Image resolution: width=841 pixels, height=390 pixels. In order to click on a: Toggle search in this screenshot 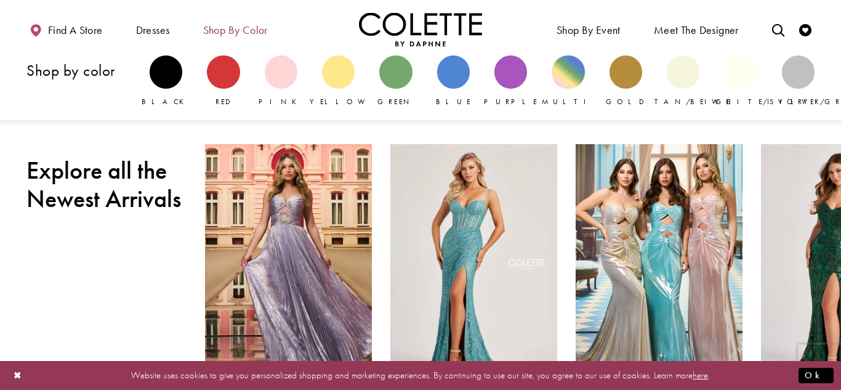, I will do `click(778, 29)`.